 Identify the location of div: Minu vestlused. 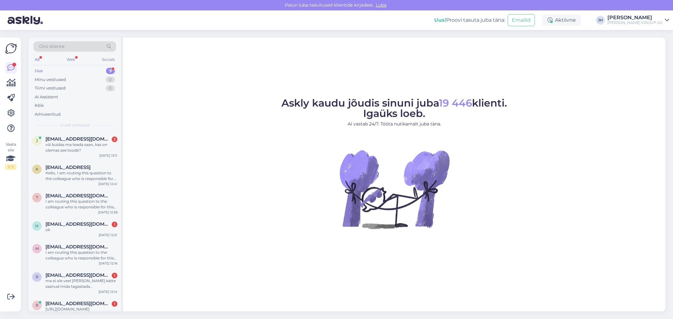
(50, 80).